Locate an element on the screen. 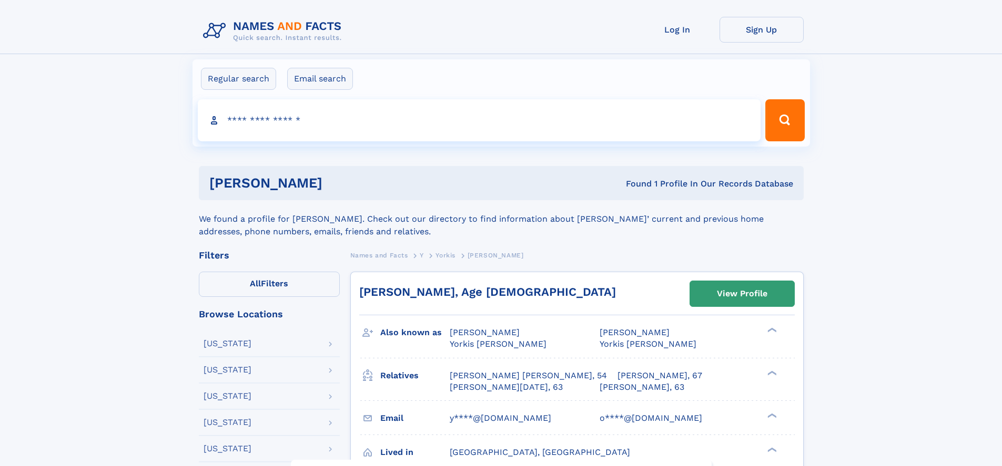 This screenshot has height=466, width=1002. input: search input is located at coordinates (479, 120).